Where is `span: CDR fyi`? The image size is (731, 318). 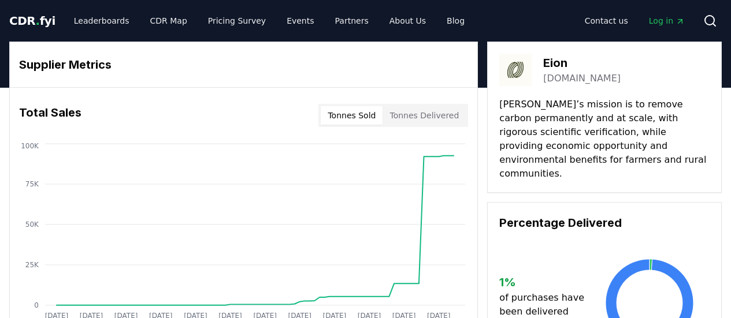 span: CDR fyi is located at coordinates (32, 21).